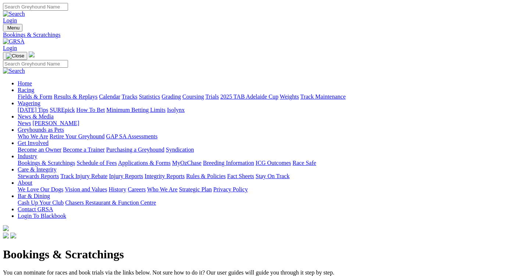  Describe the element at coordinates (91, 110) in the screenshot. I see `a: How To Bet` at that location.